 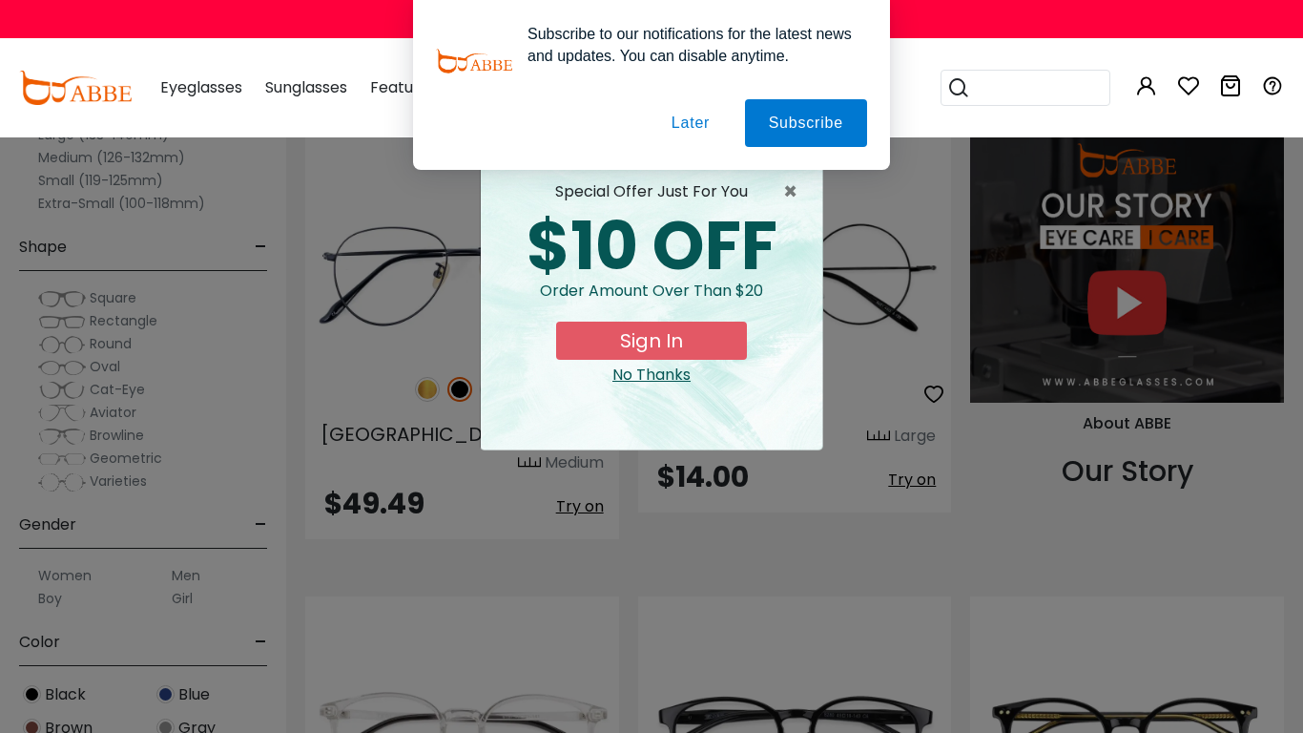 I want to click on button: Sign In, so click(x=652, y=341).